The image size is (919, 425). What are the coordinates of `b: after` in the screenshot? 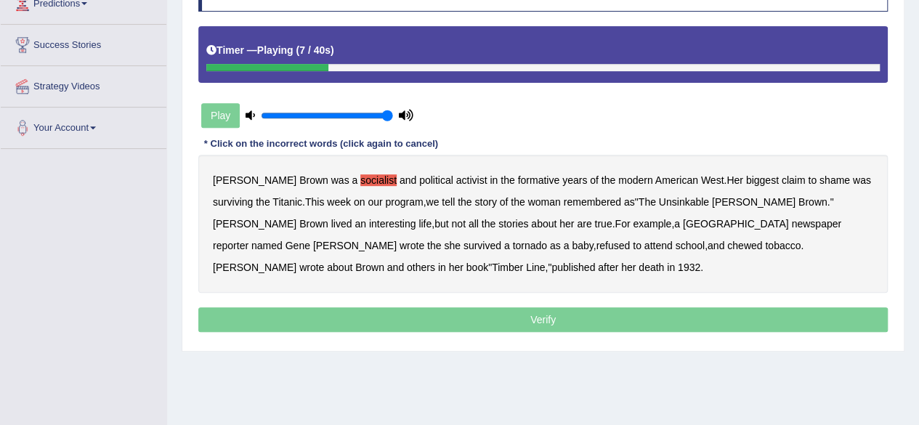 It's located at (608, 267).